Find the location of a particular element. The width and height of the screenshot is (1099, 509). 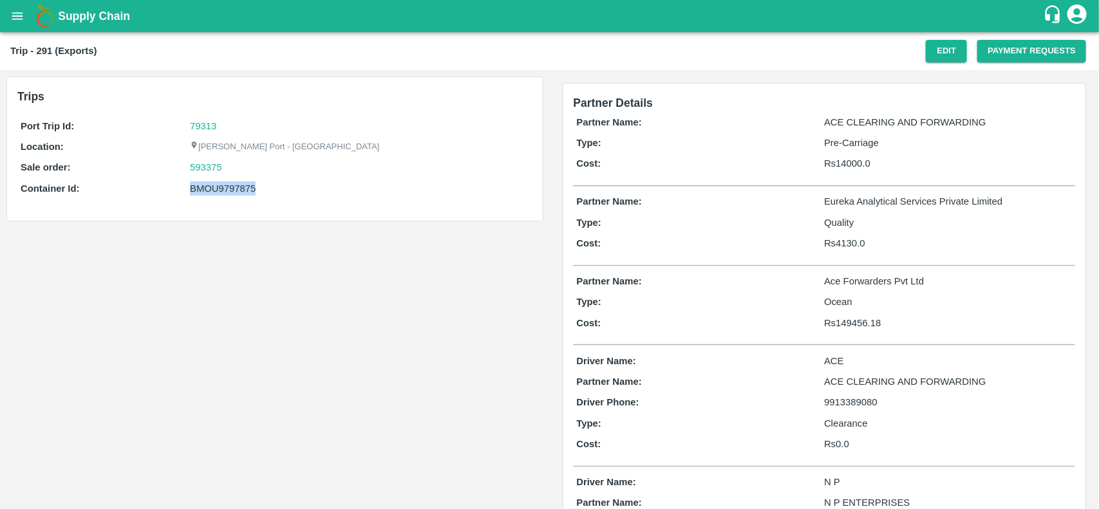

button: Edit is located at coordinates (947, 51).